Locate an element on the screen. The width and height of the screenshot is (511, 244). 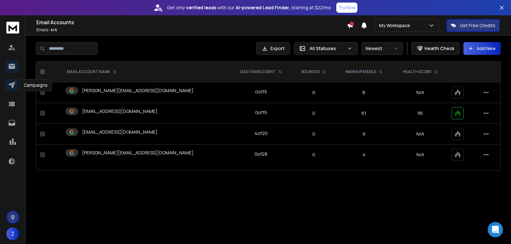
p: My Workspace is located at coordinates (396, 26).